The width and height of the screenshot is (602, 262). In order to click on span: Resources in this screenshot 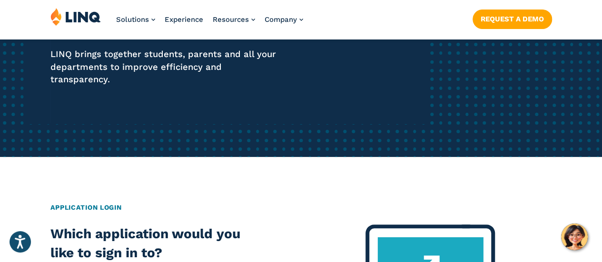, I will do `click(231, 20)`.